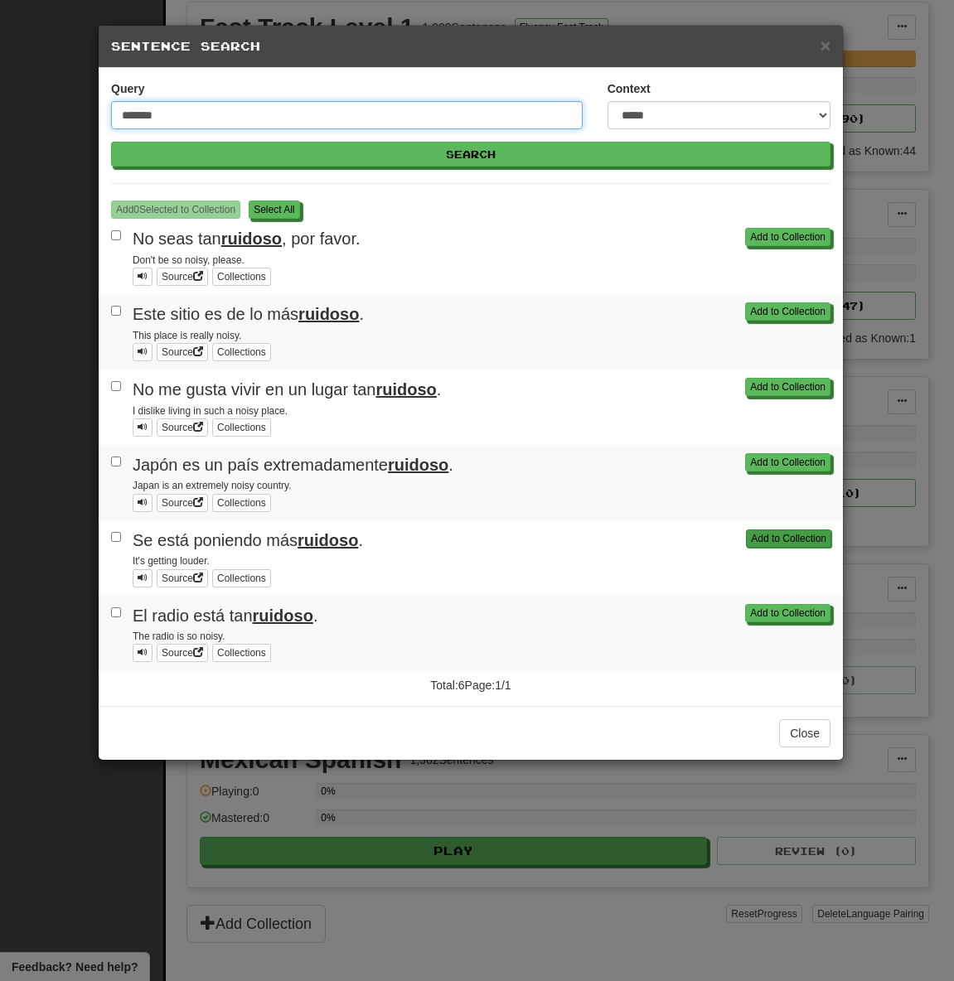  What do you see at coordinates (248, 540) in the screenshot?
I see `span: Se está poniendo más .` at bounding box center [248, 540].